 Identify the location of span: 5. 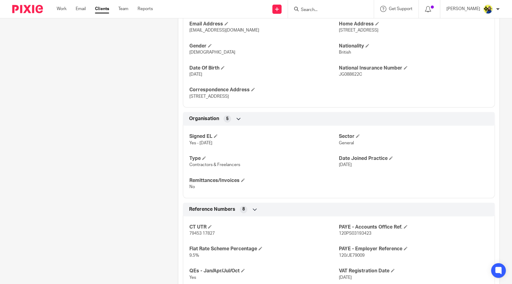
(227, 119).